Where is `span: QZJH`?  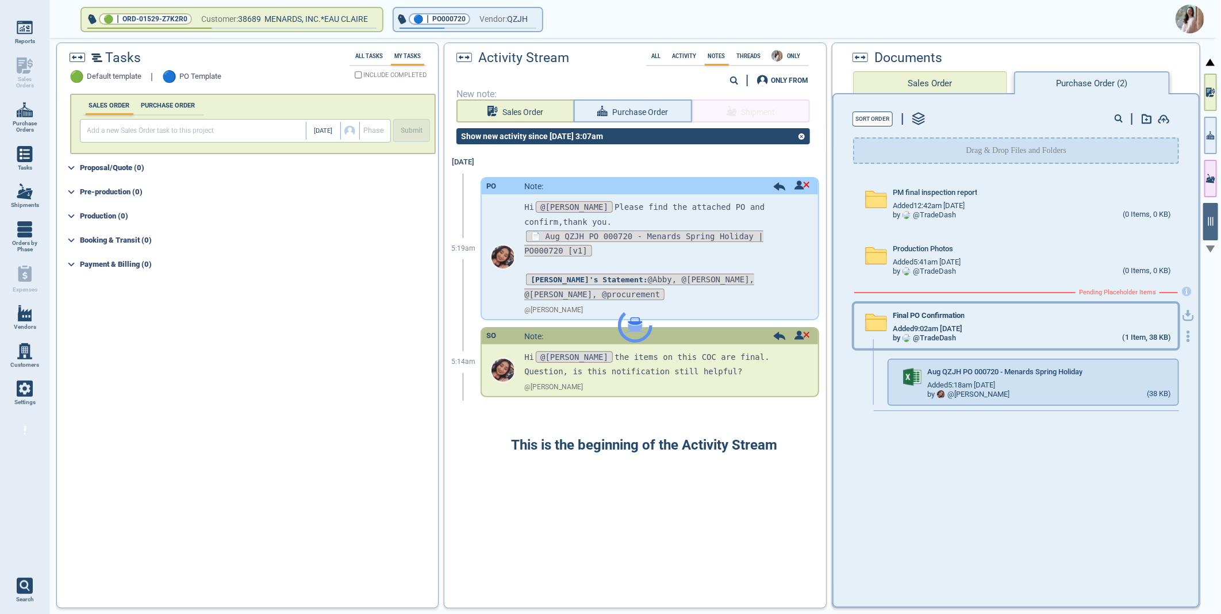 span: QZJH is located at coordinates (517, 19).